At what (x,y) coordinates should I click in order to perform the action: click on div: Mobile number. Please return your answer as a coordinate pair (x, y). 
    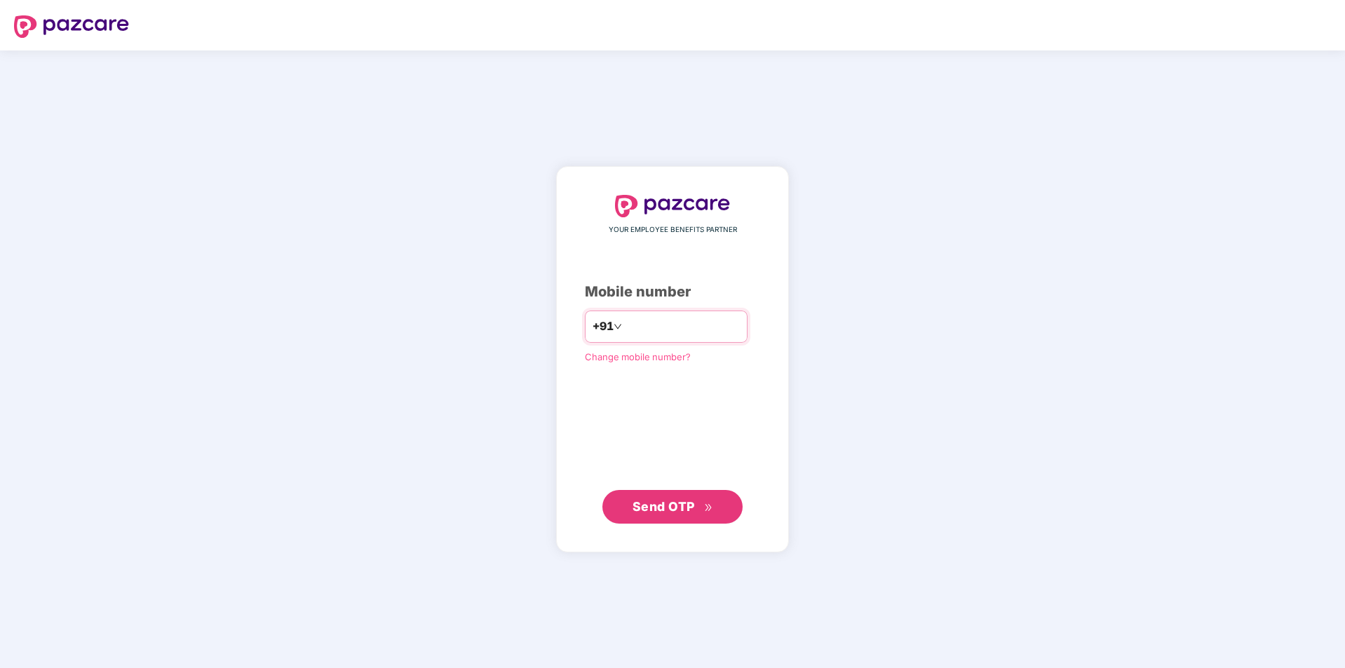
    Looking at the image, I should click on (673, 292).